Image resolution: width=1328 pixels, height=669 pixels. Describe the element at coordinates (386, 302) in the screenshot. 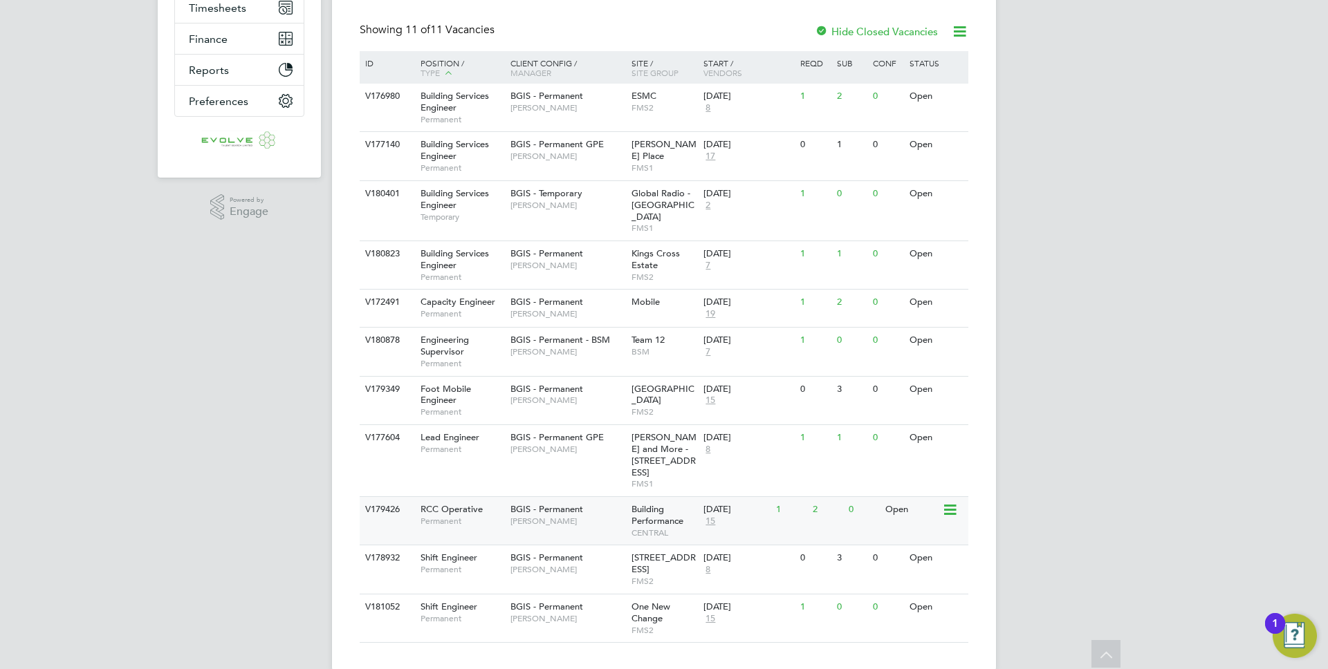

I see `div: V172491` at that location.